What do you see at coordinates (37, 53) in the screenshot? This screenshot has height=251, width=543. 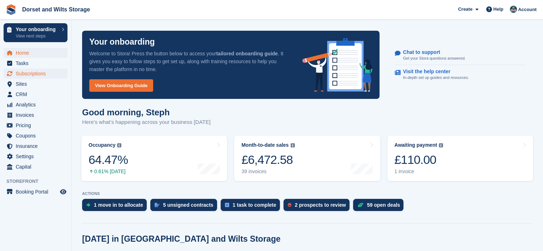 I see `span: Home` at bounding box center [37, 53].